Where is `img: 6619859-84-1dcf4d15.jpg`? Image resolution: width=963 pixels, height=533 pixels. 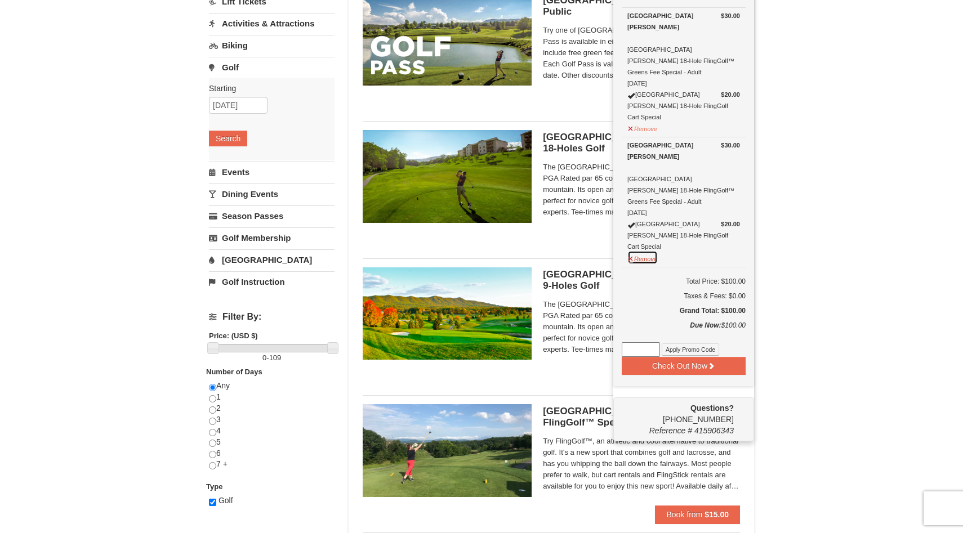 img: 6619859-84-1dcf4d15.jpg is located at coordinates (447, 450).